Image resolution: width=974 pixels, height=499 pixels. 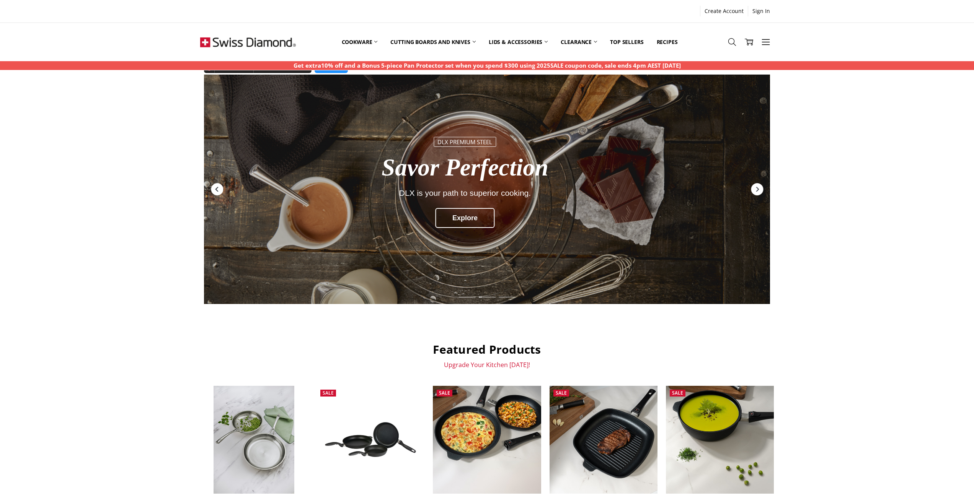 What do you see at coordinates (720, 440) in the screenshot?
I see `img: XD Induction 28 x 7.5cm Deep SAUTE PAN w/Detachable Handle` at bounding box center [720, 440].